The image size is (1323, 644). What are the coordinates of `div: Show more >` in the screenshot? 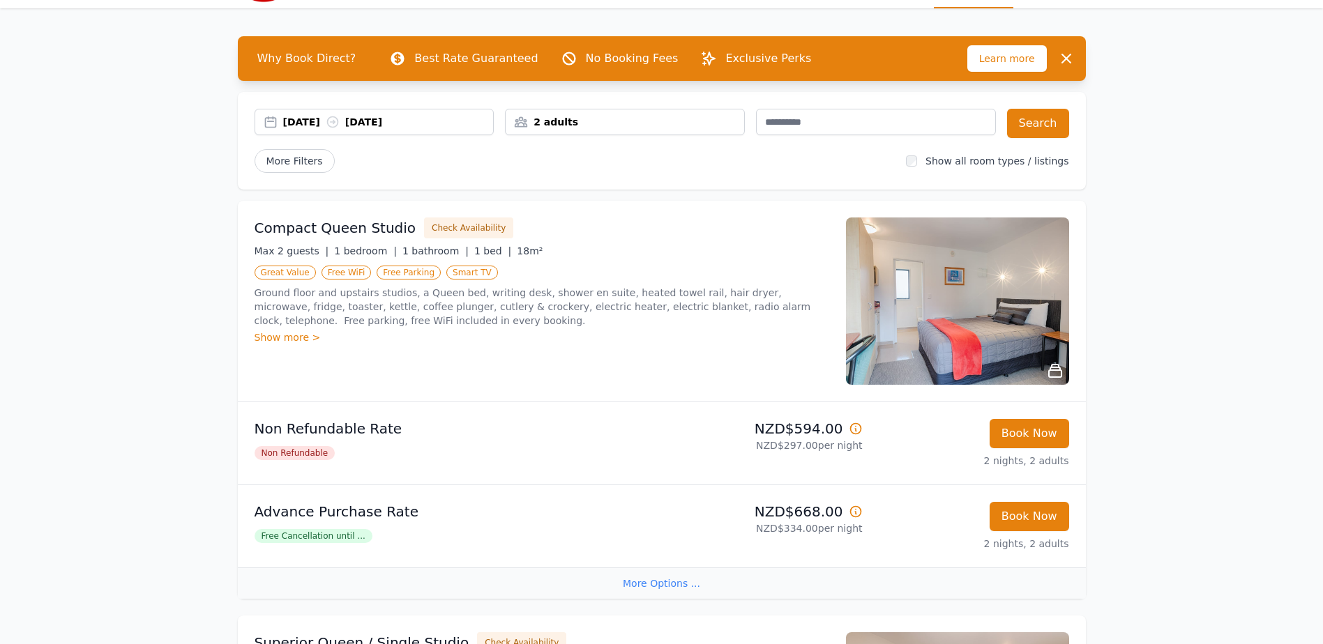 It's located at (542, 338).